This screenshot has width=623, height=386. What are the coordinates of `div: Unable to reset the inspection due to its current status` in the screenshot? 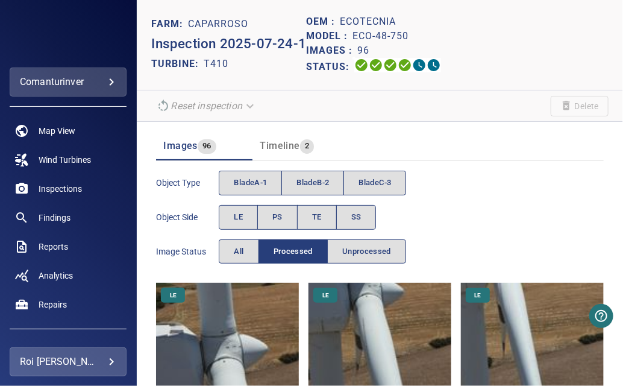 It's located at (206, 105).